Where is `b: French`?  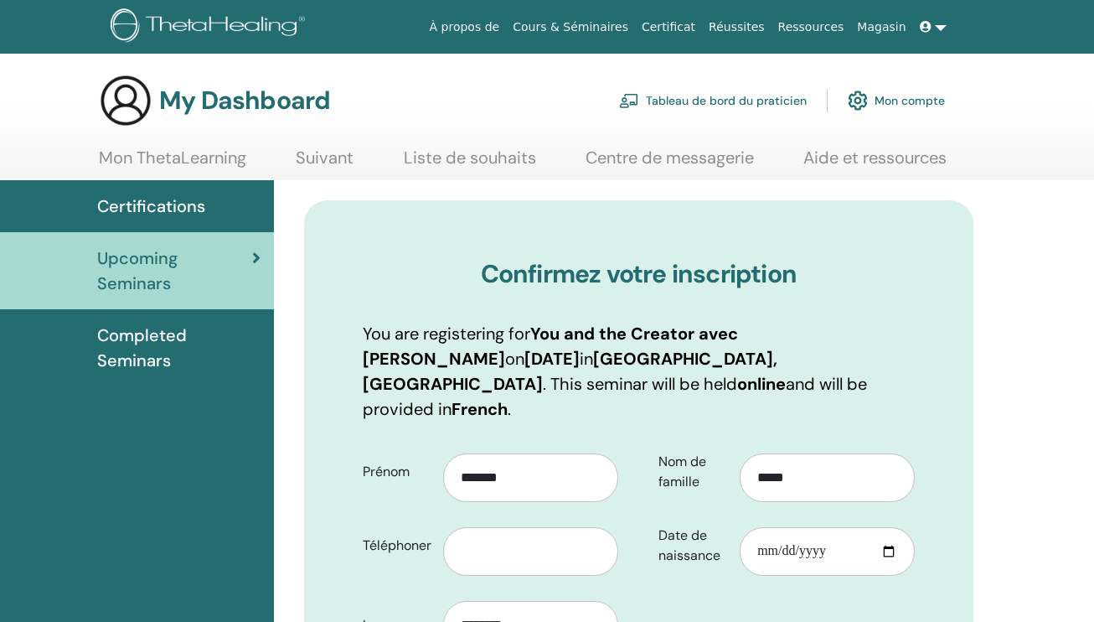 b: French is located at coordinates (479, 409).